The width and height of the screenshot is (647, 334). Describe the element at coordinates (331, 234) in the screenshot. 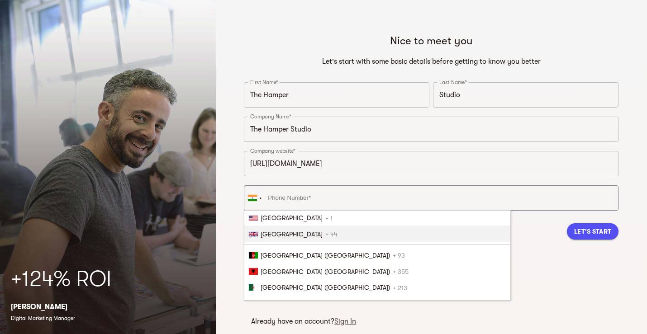

I see `span: + 44` at that location.